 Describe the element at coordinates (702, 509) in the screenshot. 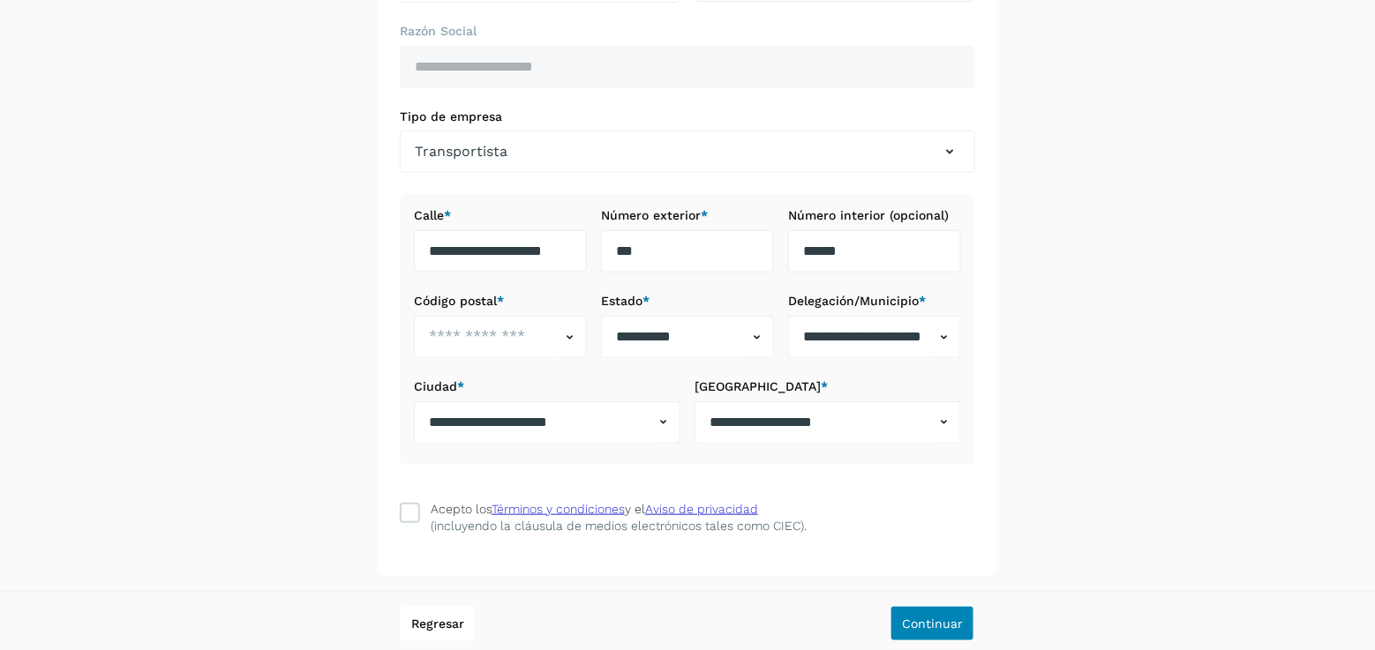

I see `a: Aviso de privacidad` at that location.